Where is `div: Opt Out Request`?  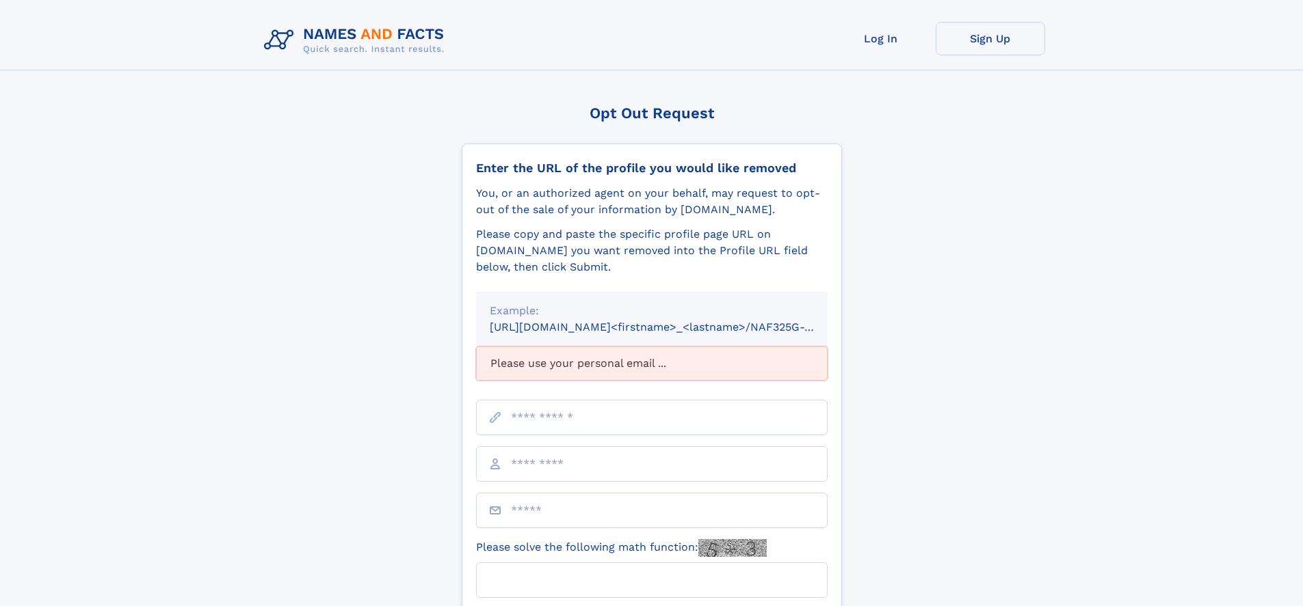 div: Opt Out Request is located at coordinates (652, 113).